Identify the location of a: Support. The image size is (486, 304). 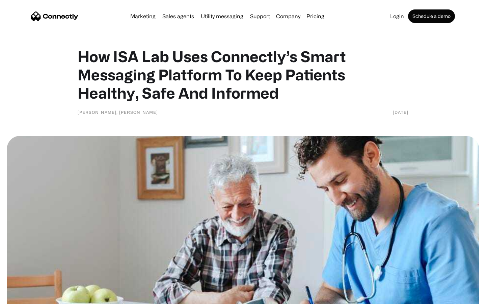
(260, 16).